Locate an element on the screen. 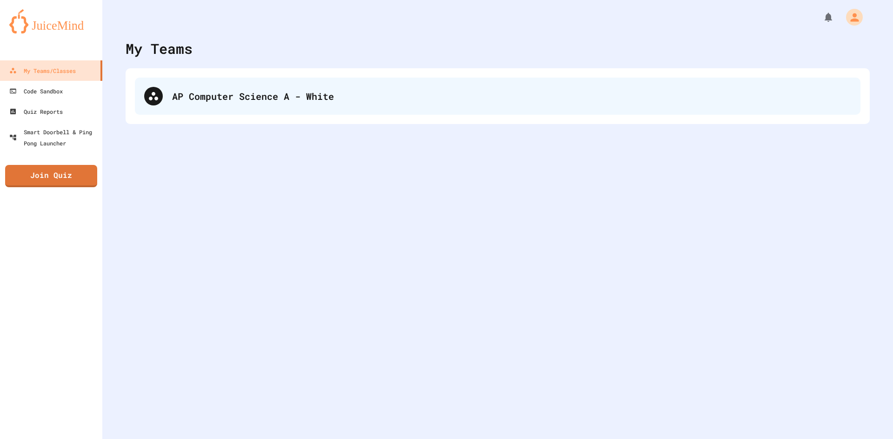 The image size is (893, 439). div: My Teams/Classes is located at coordinates (42, 71).